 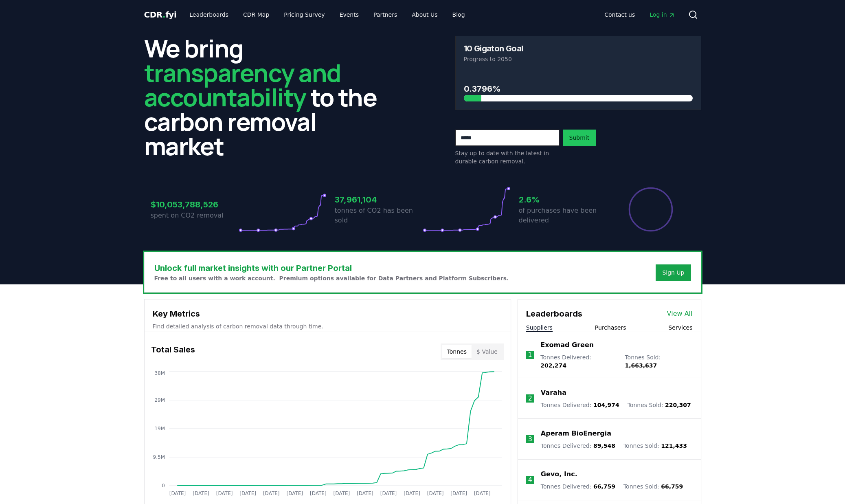 I want to click on a: Pricing Survey, so click(x=304, y=15).